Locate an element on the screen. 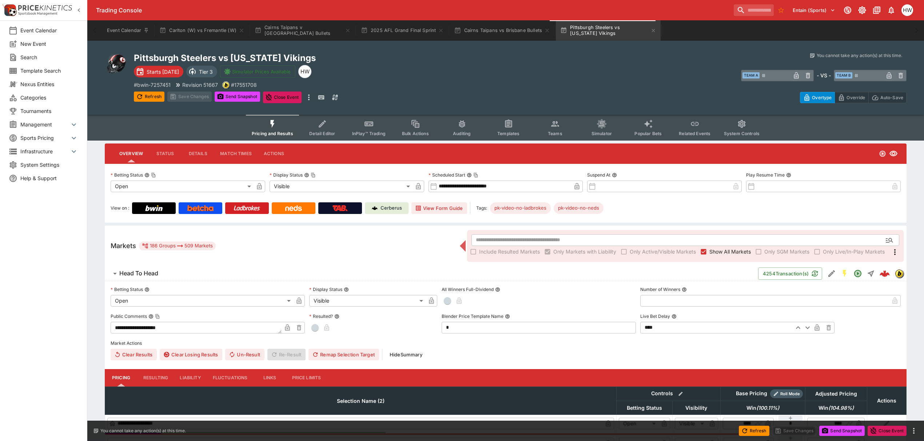 This screenshot has height=441, width=924. div: Base Pricing is located at coordinates (751, 394).